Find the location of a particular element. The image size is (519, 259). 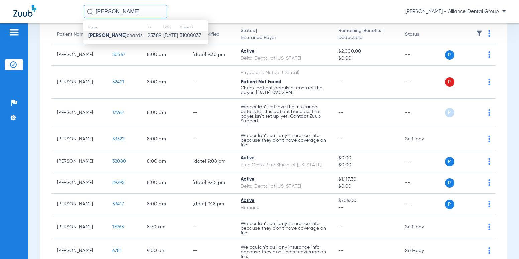

div: Humana is located at coordinates (284, 208).